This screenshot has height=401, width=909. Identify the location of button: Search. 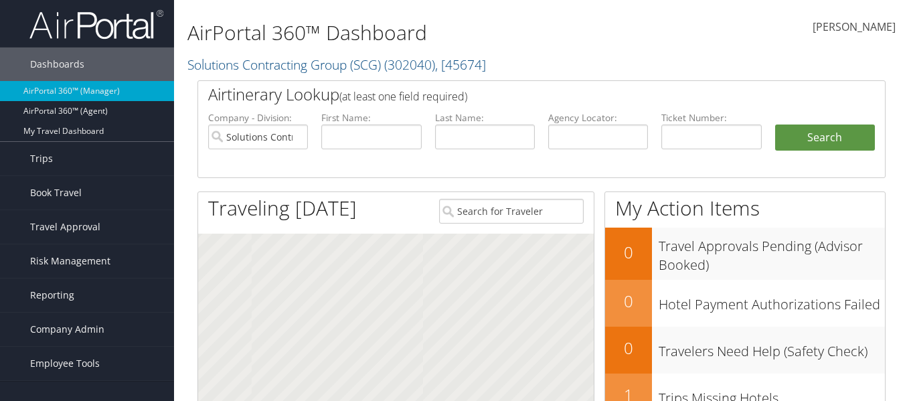
(825, 138).